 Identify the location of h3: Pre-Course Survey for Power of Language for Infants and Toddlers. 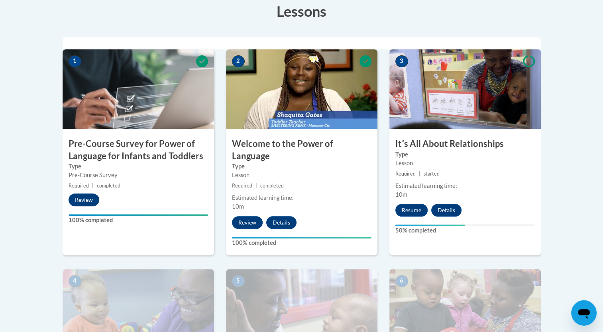
(138, 150).